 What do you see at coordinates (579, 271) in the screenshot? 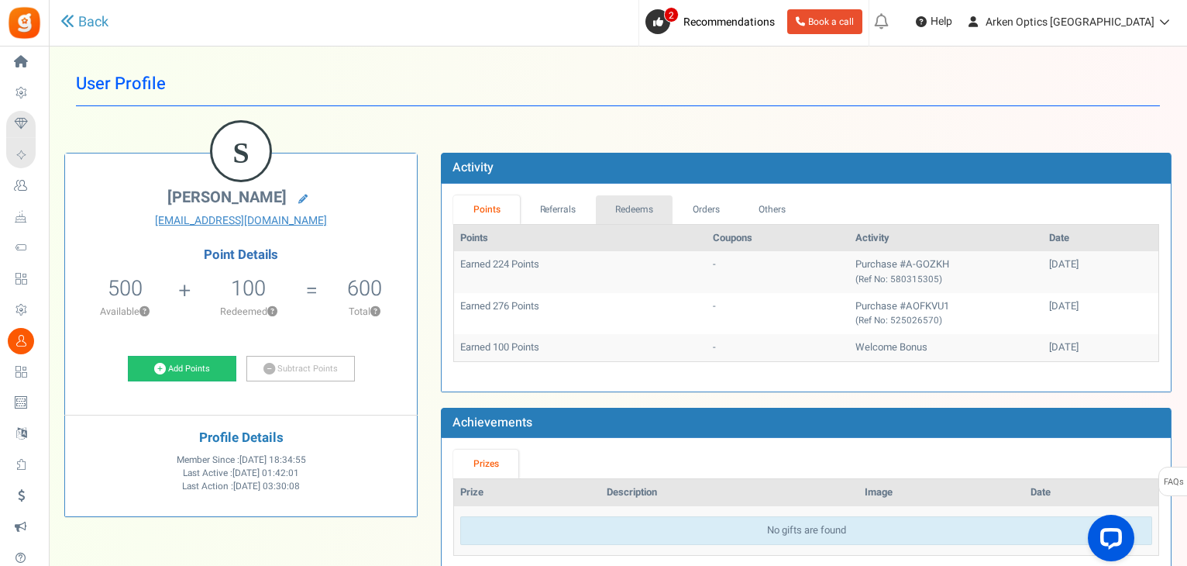
I see `td: Earned 224 Points` at bounding box center [579, 271].